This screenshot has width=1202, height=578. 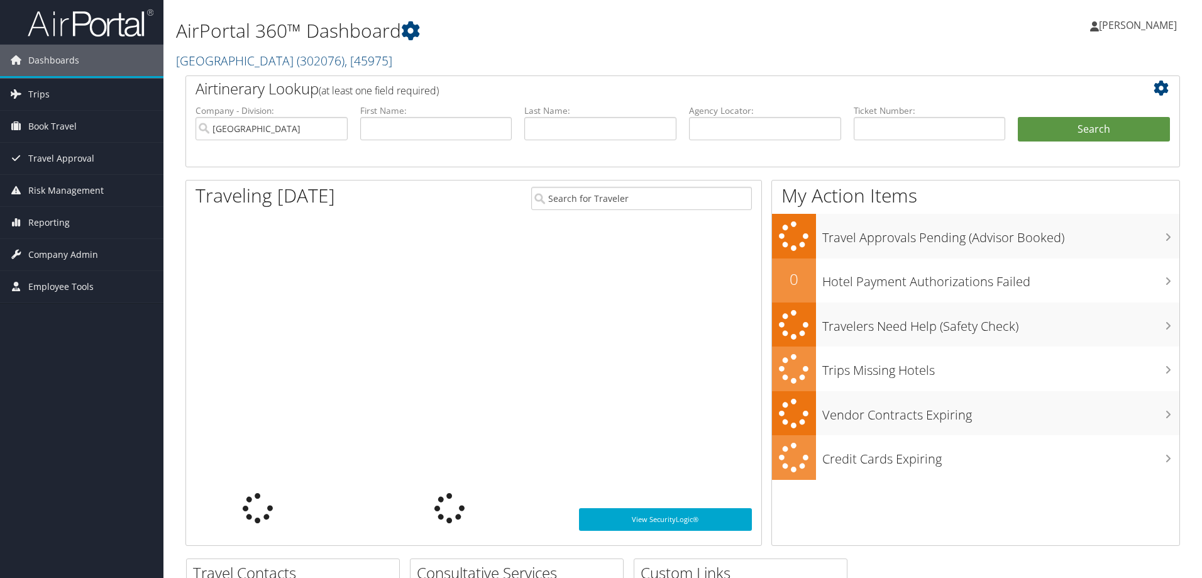 What do you see at coordinates (66, 191) in the screenshot?
I see `span: Risk Management` at bounding box center [66, 191].